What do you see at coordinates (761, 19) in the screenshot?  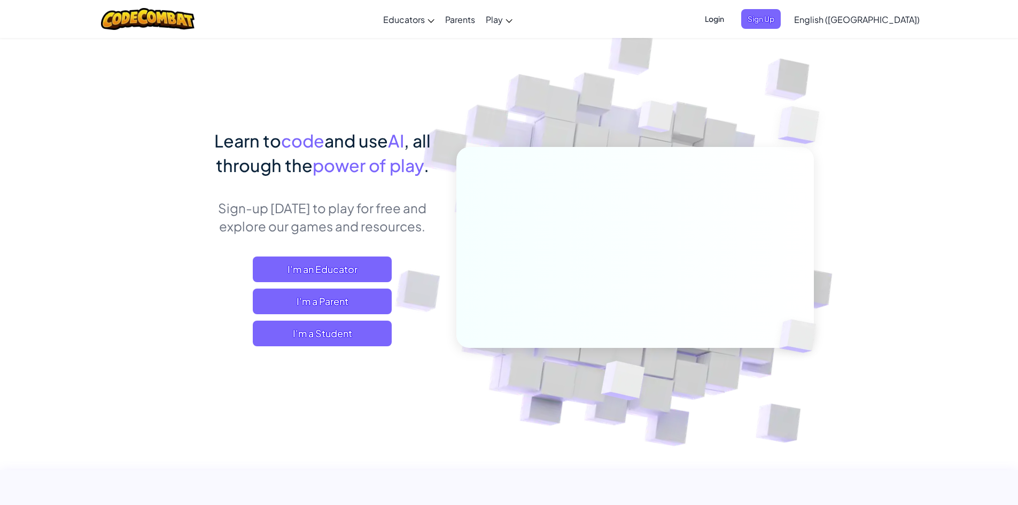 I see `button: Sign Up` at bounding box center [761, 19].